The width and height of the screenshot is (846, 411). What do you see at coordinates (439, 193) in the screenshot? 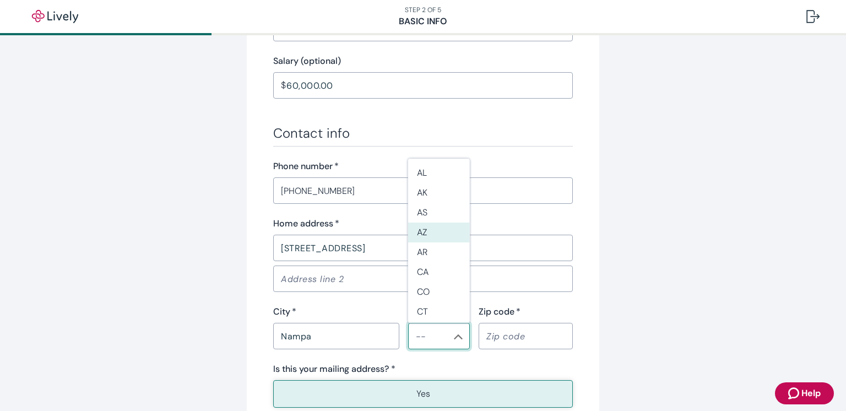
I see `li: AK` at bounding box center [439, 193].